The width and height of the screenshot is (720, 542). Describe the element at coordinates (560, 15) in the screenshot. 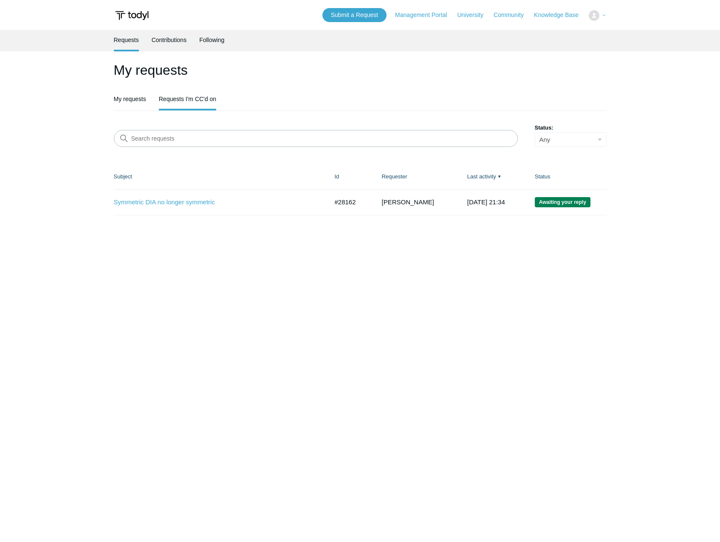

I see `a: Knowledge Base` at that location.